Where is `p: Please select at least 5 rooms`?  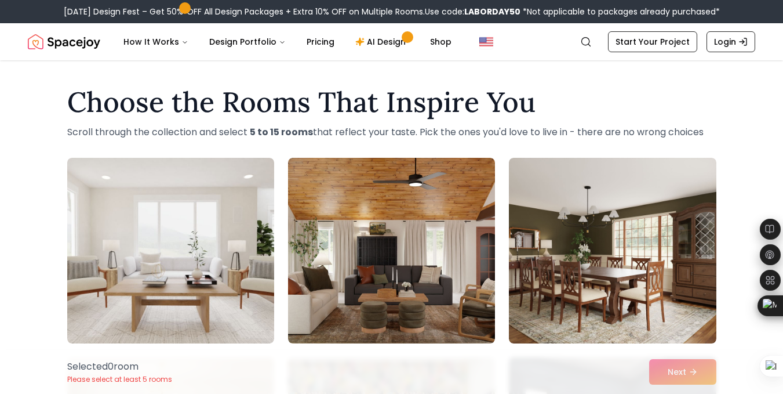
p: Please select at least 5 rooms is located at coordinates (119, 379).